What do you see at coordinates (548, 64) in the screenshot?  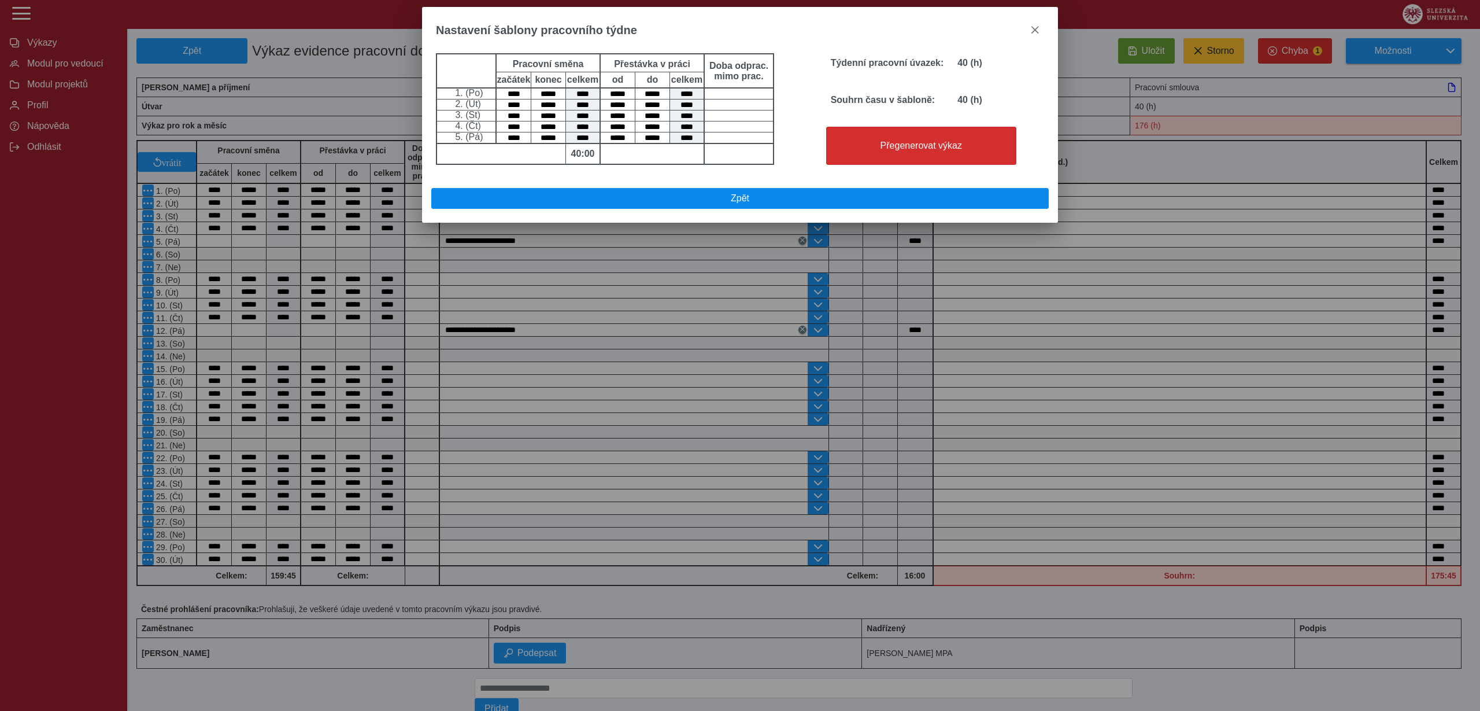 I see `b: Pracovní směna` at bounding box center [548, 64].